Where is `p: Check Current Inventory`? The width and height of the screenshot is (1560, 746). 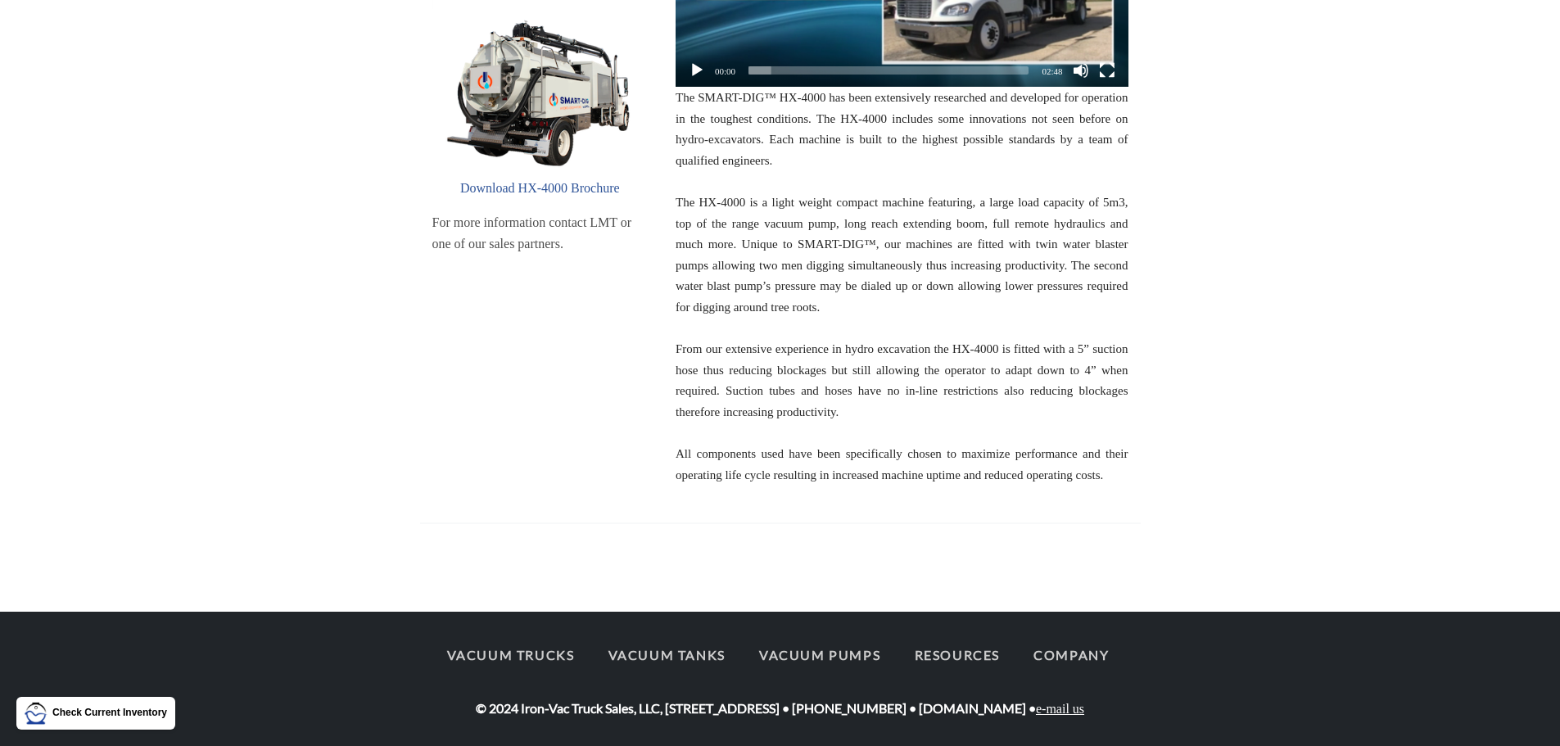 p: Check Current Inventory is located at coordinates (110, 713).